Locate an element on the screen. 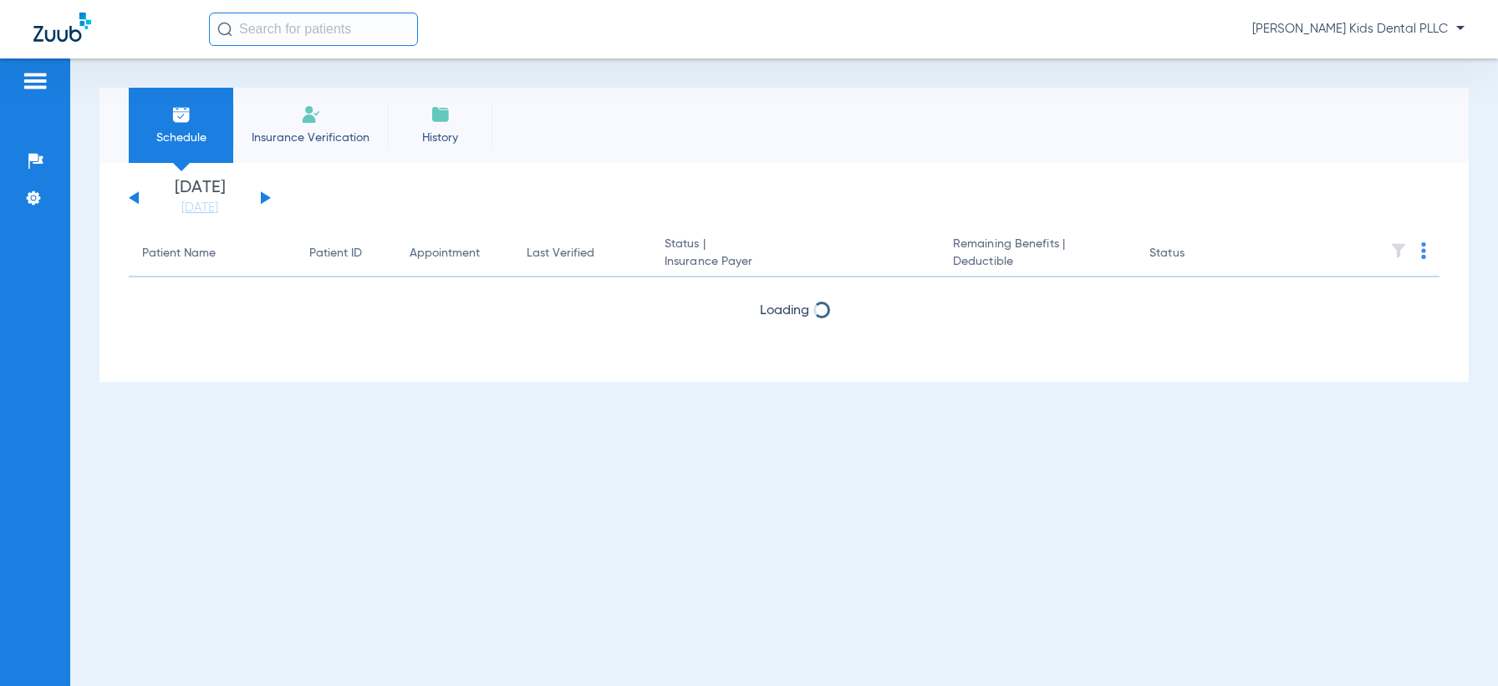 Image resolution: width=1498 pixels, height=686 pixels. img: Schedule is located at coordinates (181, 115).